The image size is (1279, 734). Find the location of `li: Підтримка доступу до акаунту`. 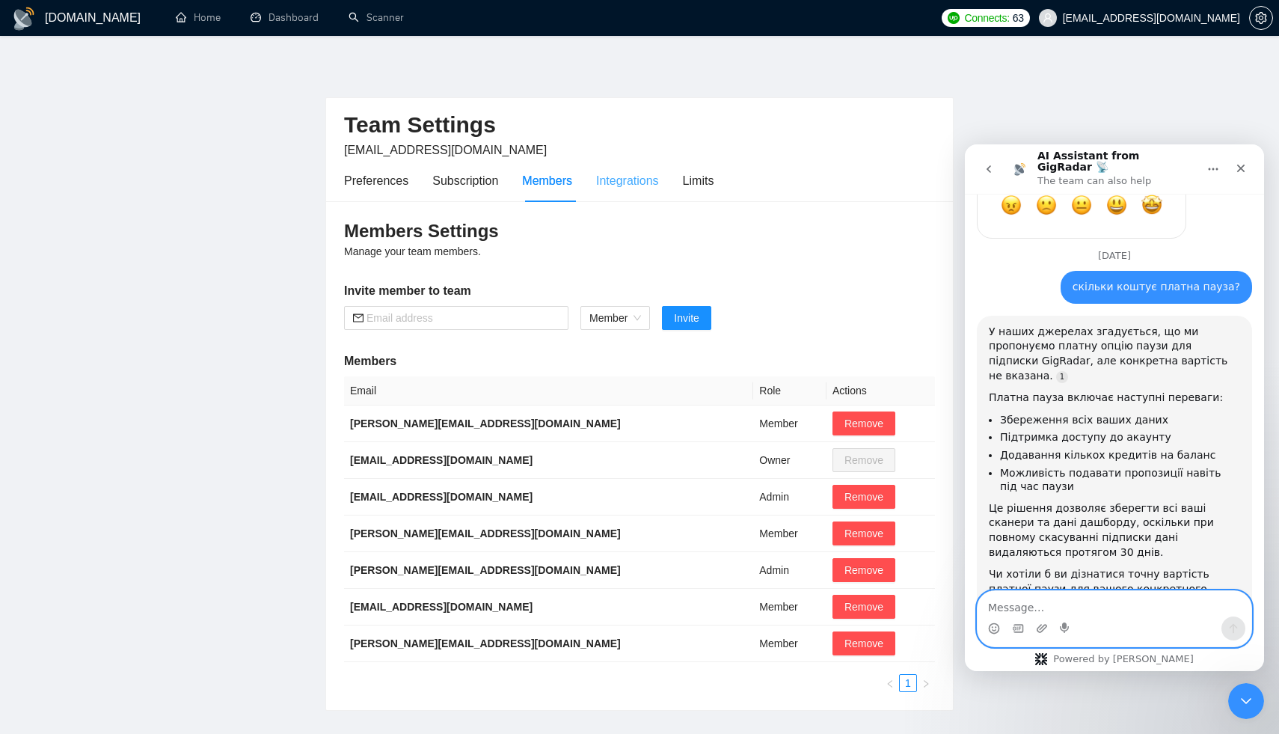

li: Підтримка доступу до акаунту is located at coordinates (155, 293).